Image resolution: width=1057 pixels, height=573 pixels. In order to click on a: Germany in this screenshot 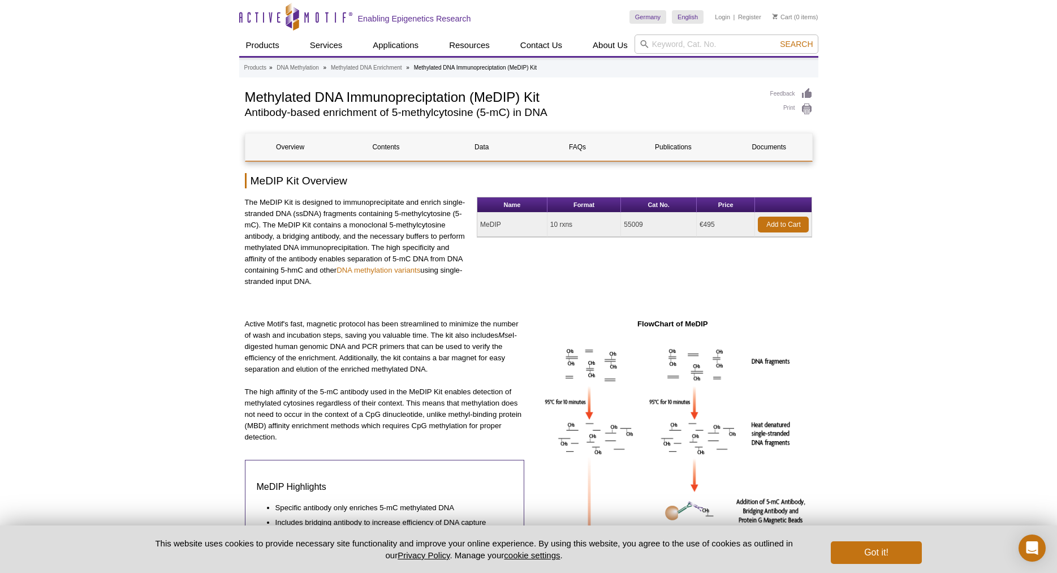, I will do `click(648, 17)`.